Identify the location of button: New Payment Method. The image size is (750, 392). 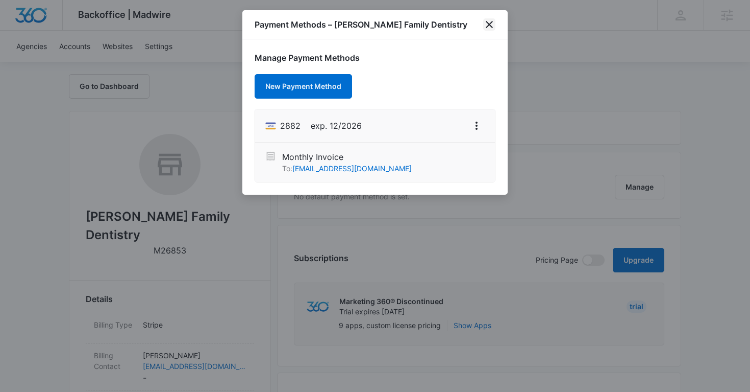
(303, 86).